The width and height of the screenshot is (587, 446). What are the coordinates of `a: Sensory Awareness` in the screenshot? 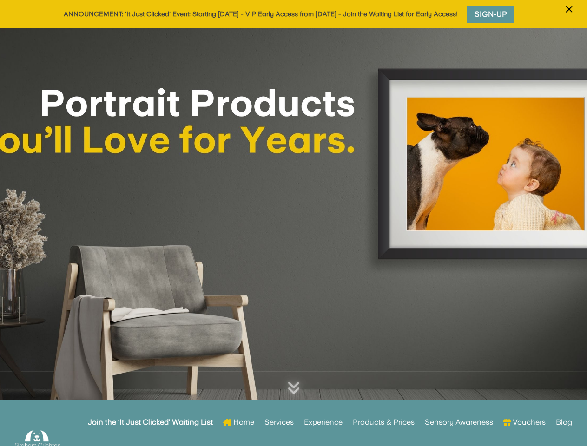 It's located at (459, 423).